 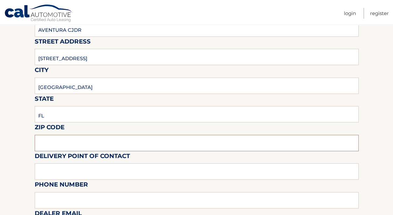 I want to click on label: State, so click(x=44, y=100).